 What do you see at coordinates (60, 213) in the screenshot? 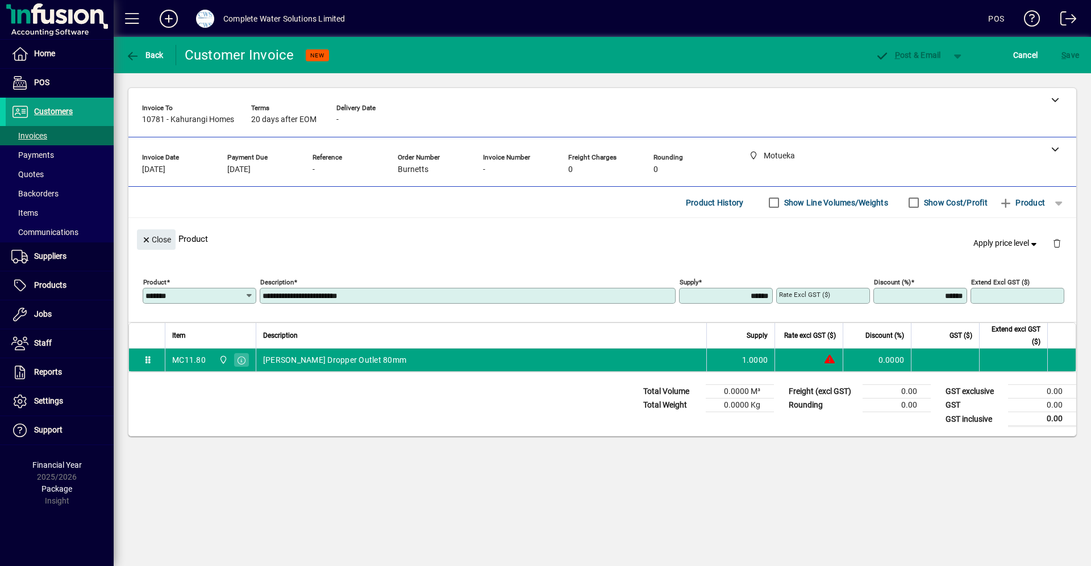
I see `a: Items` at bounding box center [60, 213].